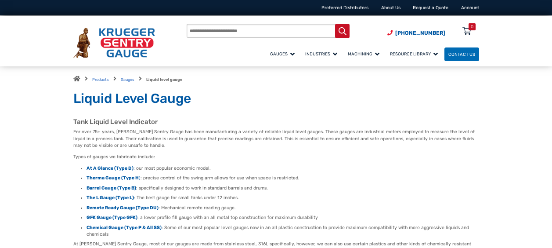 This screenshot has height=248, width=552. Describe the element at coordinates (283, 230) in the screenshot. I see `li: : Some of our most popular level gauges now in an all plastic construction to provide maximum com...` at that location.